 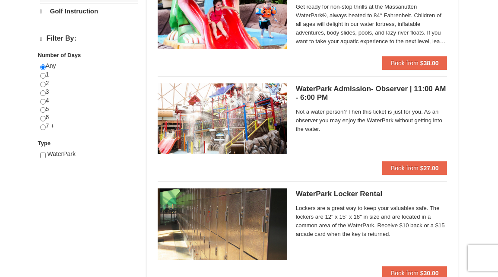 I want to click on img: 6619917-744-d8335919.jpg, so click(x=223, y=119).